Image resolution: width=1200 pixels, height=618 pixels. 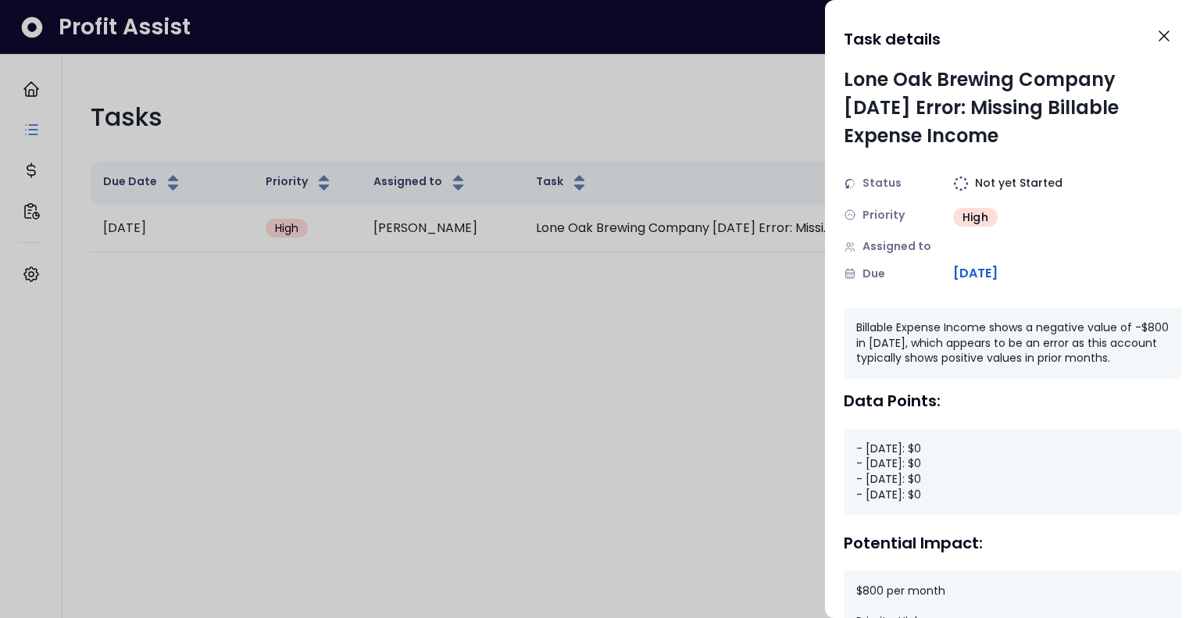 What do you see at coordinates (1013, 401) in the screenshot?
I see `div: Data Points:` at bounding box center [1013, 401].